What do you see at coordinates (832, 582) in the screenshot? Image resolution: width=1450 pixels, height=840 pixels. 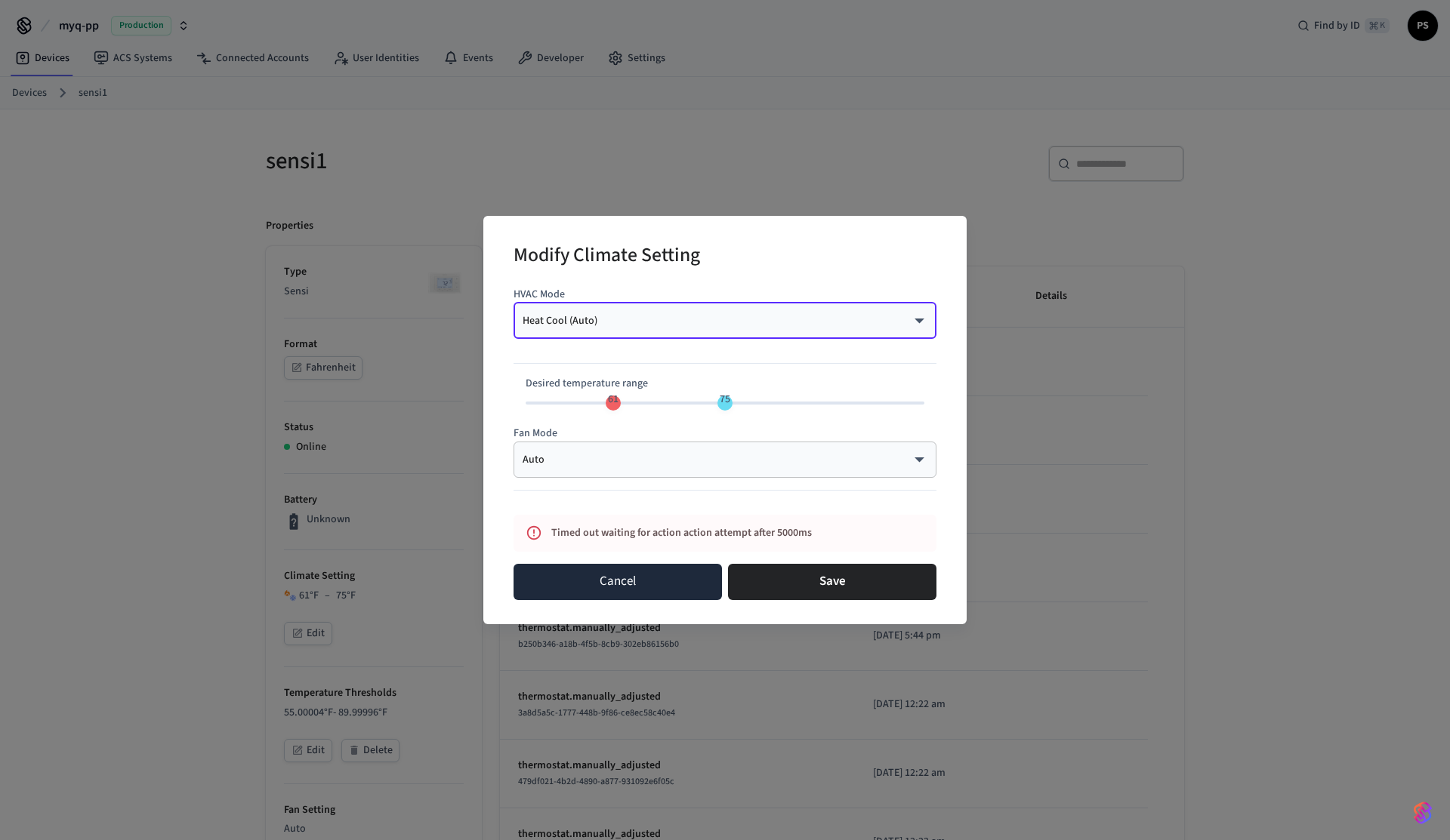 I see `button: Save` at bounding box center [832, 582].